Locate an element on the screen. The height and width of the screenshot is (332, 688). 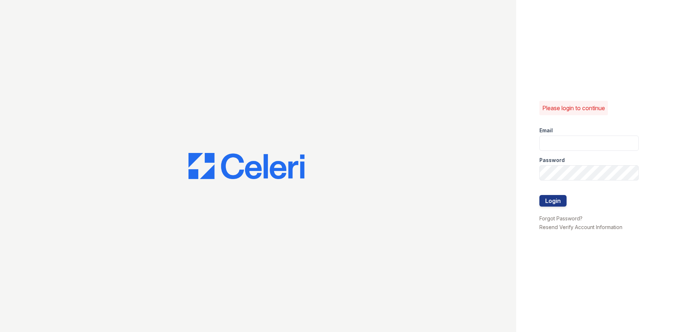
label: Password is located at coordinates (552, 160).